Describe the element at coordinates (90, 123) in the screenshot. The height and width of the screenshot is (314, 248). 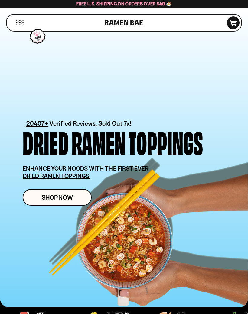
I see `span: Verified Reviews, Sold Out 7x!` at that location.